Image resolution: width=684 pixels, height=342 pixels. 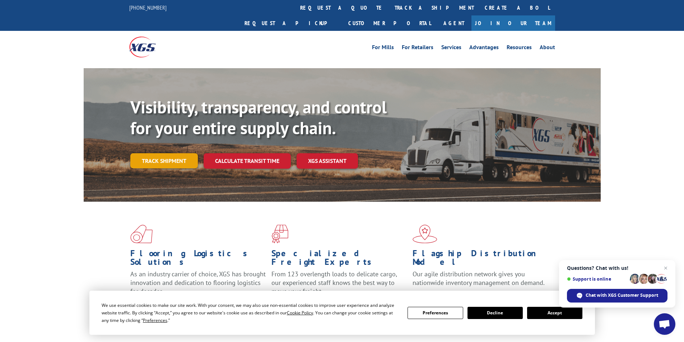 What do you see at coordinates (666, 268) in the screenshot?
I see `span: Close chat` at bounding box center [666, 268].